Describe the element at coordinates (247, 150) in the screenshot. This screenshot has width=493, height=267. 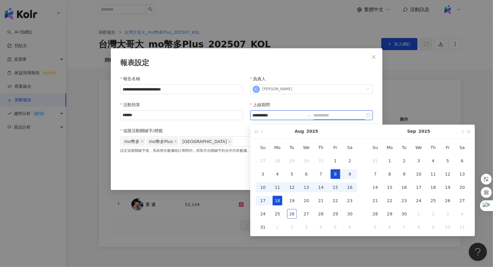
I see `div: 設定追蹤關鍵字後，系統將在數據統計期間內，抓取符合關鍵字的合作內容數據。` at that location.